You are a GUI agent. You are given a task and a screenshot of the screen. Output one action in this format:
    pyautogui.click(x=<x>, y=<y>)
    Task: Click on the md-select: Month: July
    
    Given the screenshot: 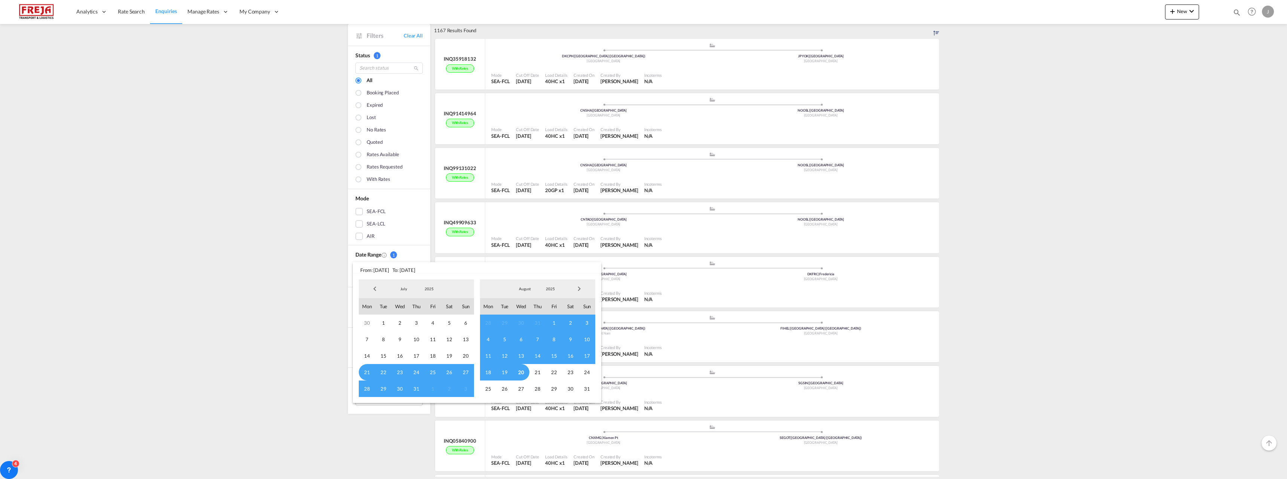 What is the action you would take?
    pyautogui.click(x=404, y=288)
    